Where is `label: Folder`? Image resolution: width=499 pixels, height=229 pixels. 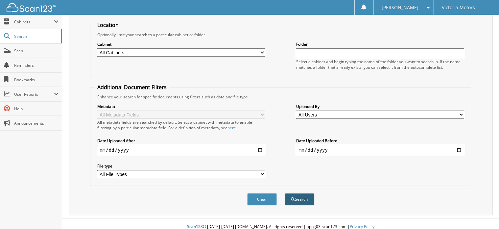 label: Folder is located at coordinates (379, 44).